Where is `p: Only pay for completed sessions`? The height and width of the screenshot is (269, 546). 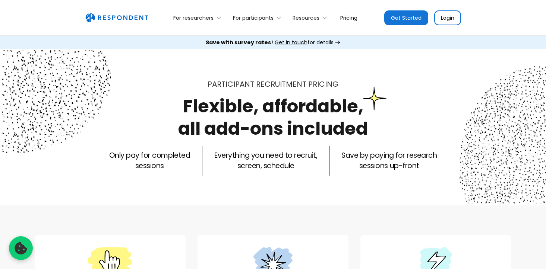
p: Only pay for completed sessions is located at coordinates (149, 161).